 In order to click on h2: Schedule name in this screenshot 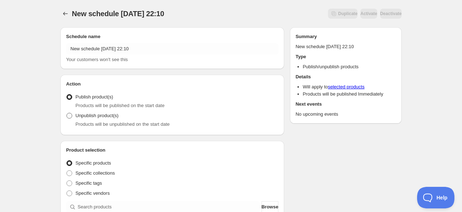, I will do `click(172, 37)`.